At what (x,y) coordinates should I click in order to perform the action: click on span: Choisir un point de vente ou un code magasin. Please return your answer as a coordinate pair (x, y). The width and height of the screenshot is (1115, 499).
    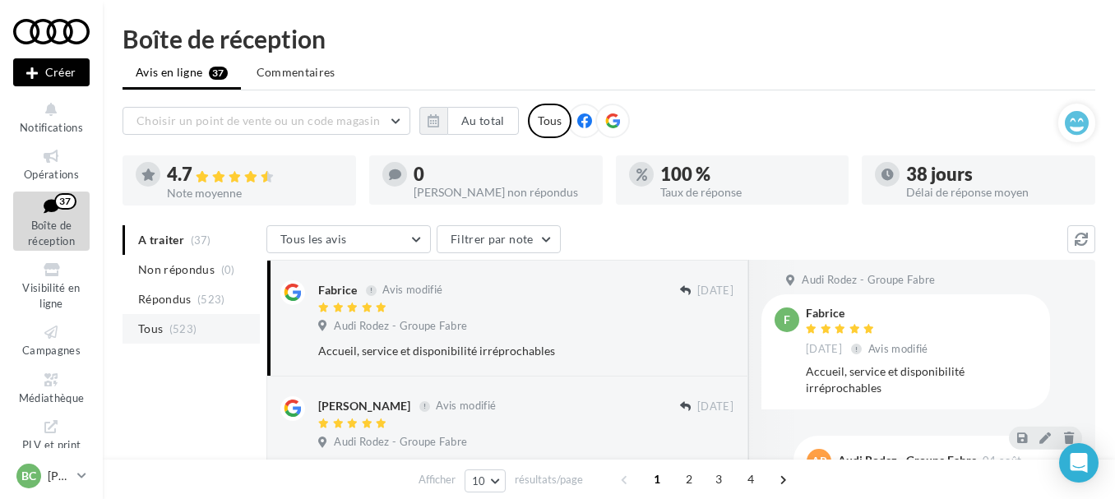
    Looking at the image, I should click on (258, 120).